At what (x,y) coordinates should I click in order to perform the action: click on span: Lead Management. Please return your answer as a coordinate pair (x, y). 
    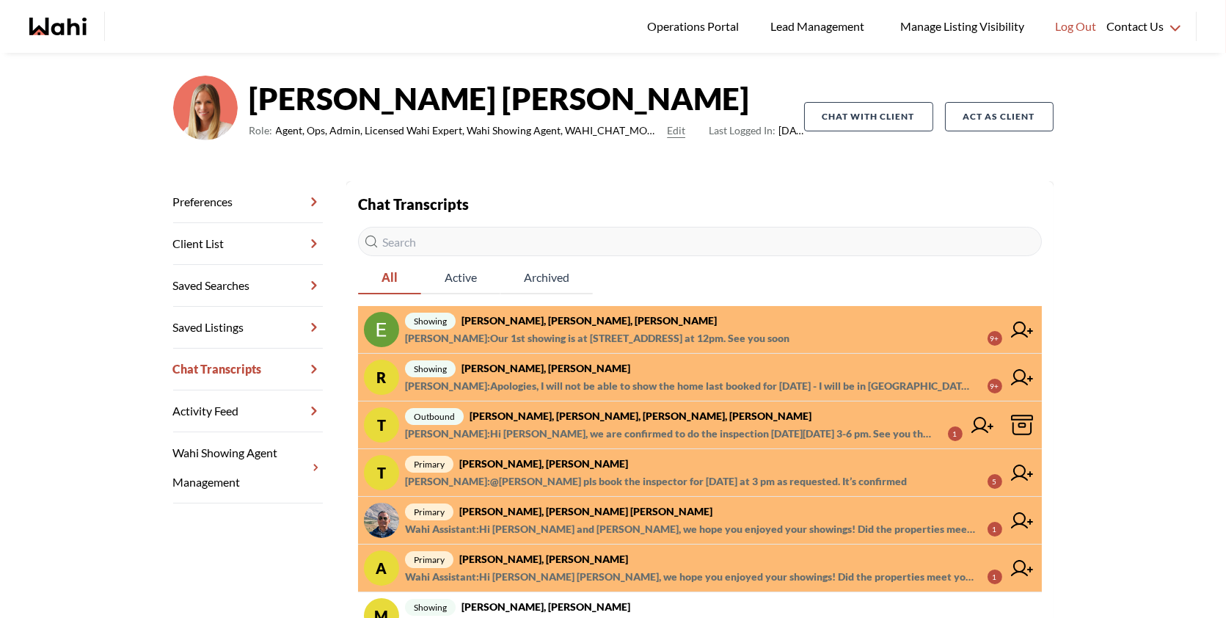
    Looking at the image, I should click on (819, 26).